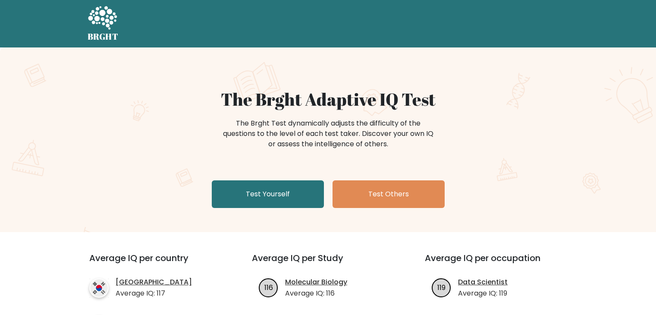 The image size is (656, 315). What do you see at coordinates (103, 24) in the screenshot?
I see `a: BRGHT` at bounding box center [103, 24].